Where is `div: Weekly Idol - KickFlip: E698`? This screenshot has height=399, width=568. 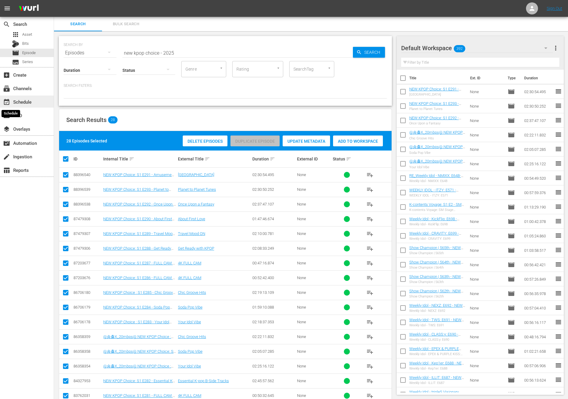
div: Weekly Idol - KickFlip: E698 is located at coordinates (437, 224).